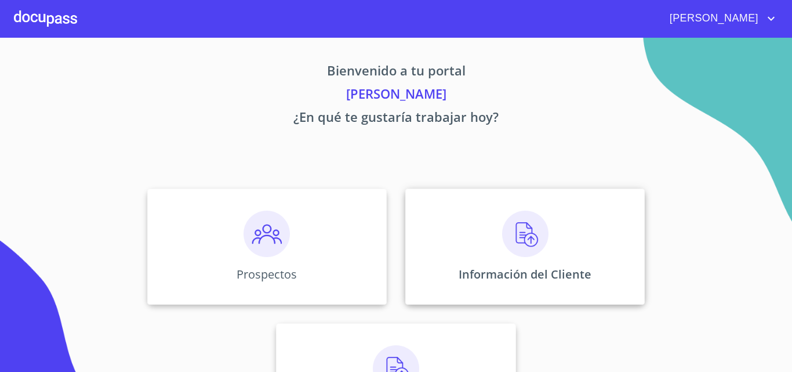 The image size is (792, 372). I want to click on button: account of current user, so click(719, 19).